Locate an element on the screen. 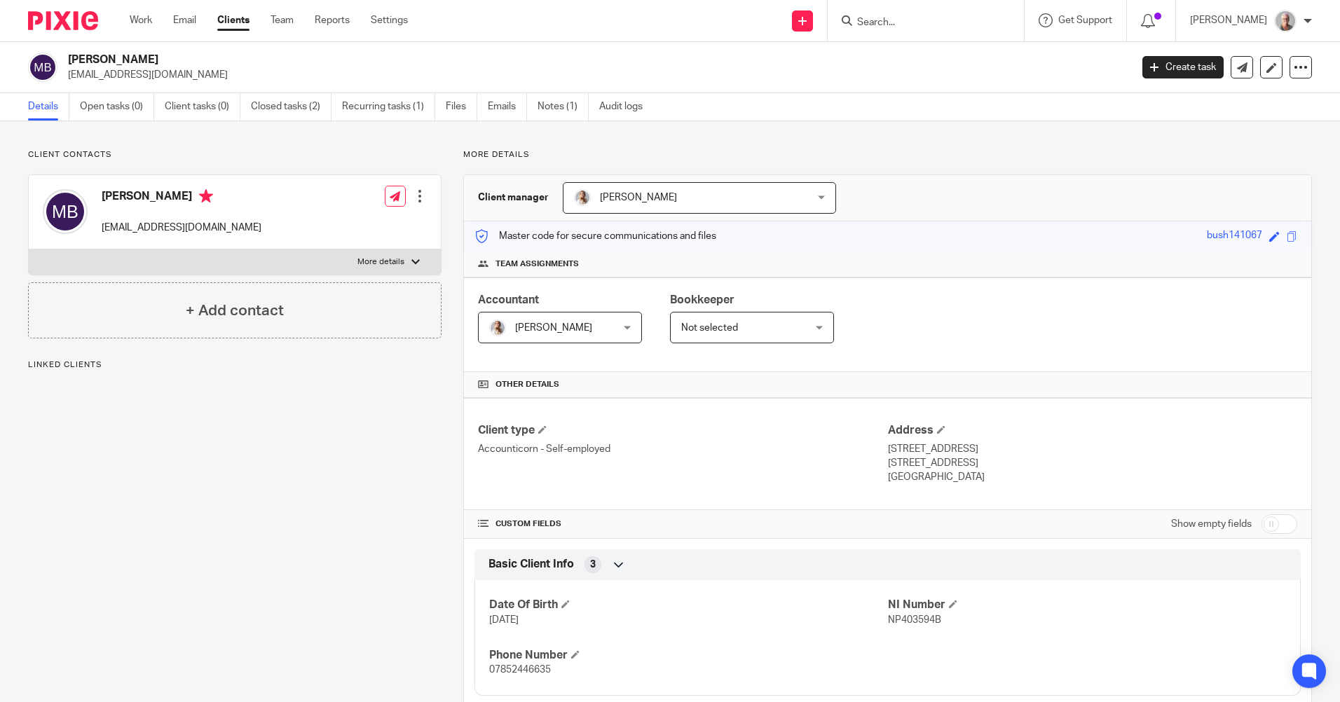 This screenshot has height=702, width=1340. a: Files is located at coordinates (461, 107).